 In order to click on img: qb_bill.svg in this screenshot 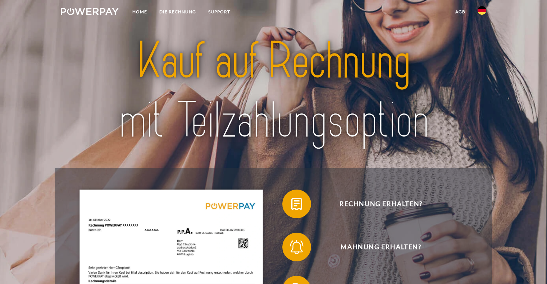, I will do `click(296, 204)`.